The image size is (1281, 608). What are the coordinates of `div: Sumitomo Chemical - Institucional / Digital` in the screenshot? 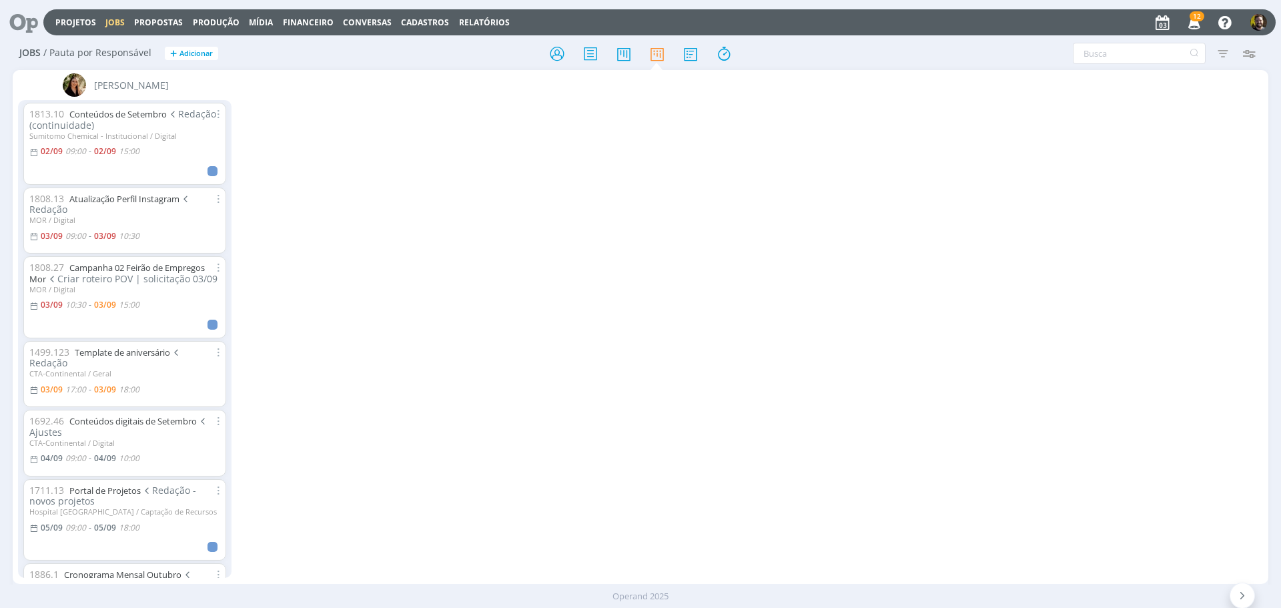 It's located at (125, 135).